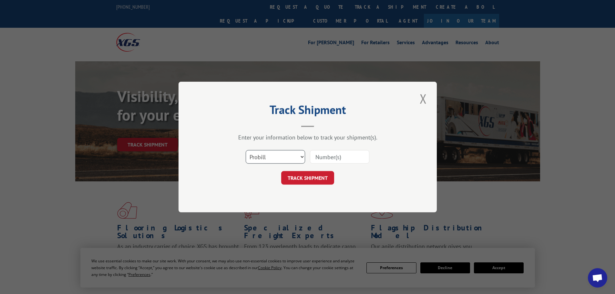  What do you see at coordinates (308, 111) in the screenshot?
I see `h2: Track Shipment` at bounding box center [308, 111].